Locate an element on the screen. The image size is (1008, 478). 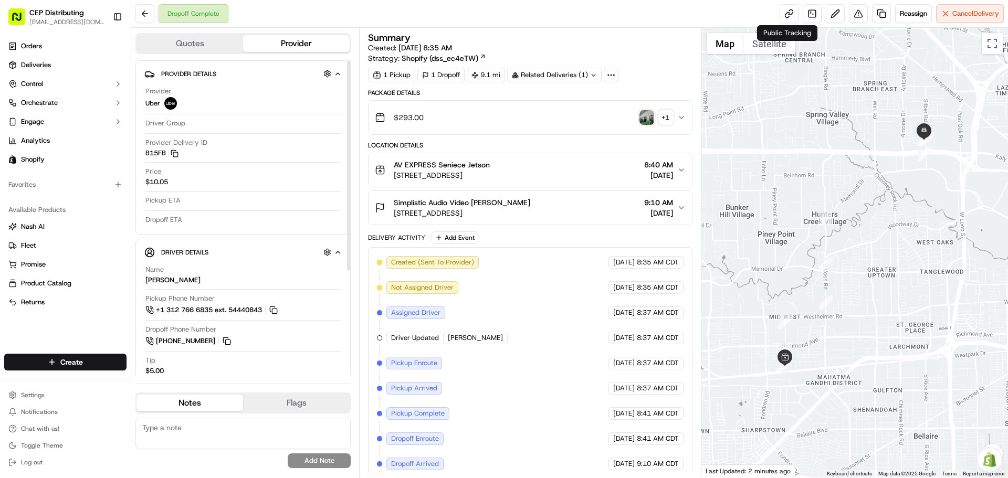
div: 10 is located at coordinates (924, 140).